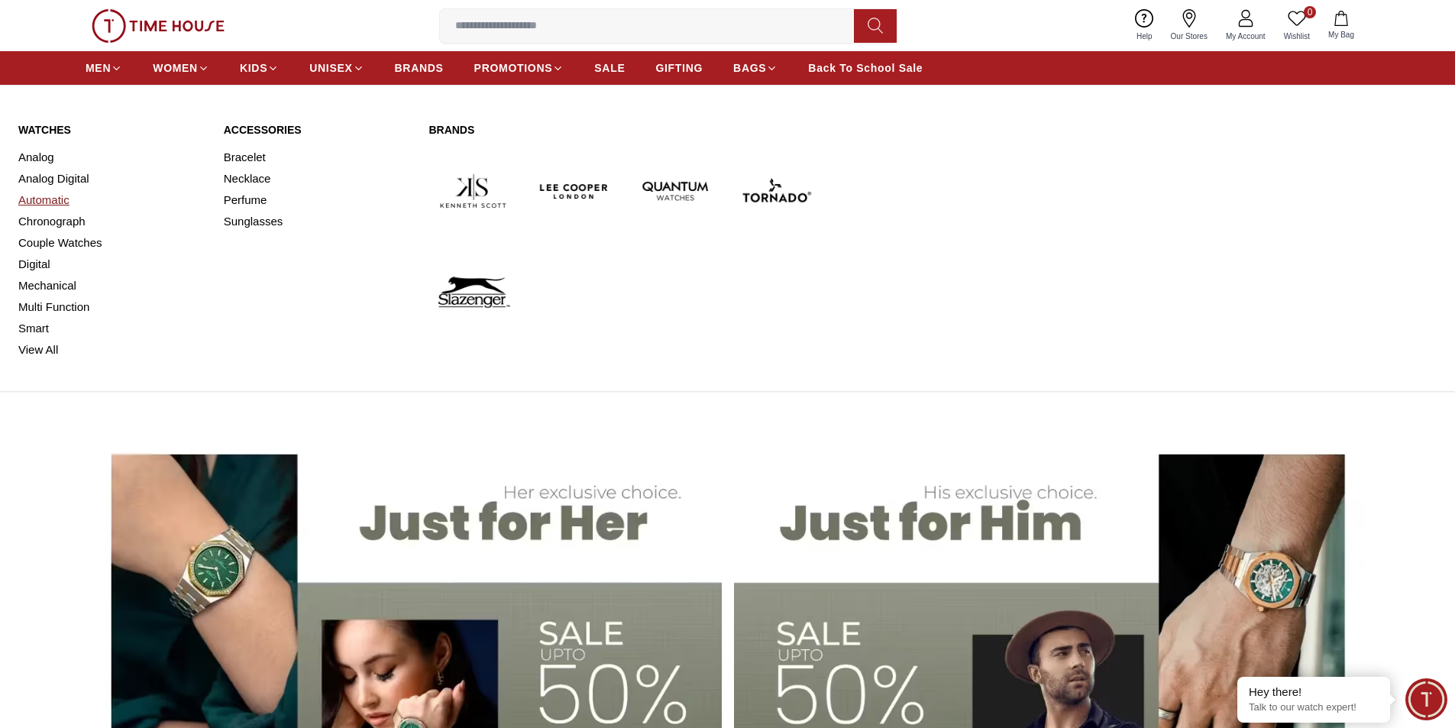  I want to click on span: My Bag, so click(1341, 34).